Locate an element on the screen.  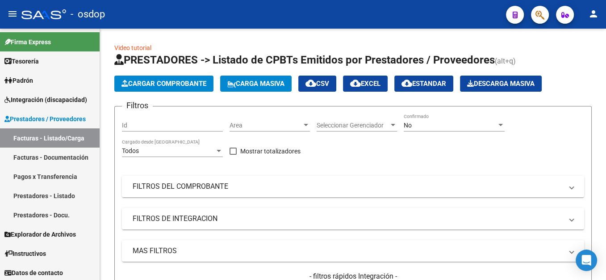
span: Seleccionar Gerenciador is located at coordinates (353, 125).